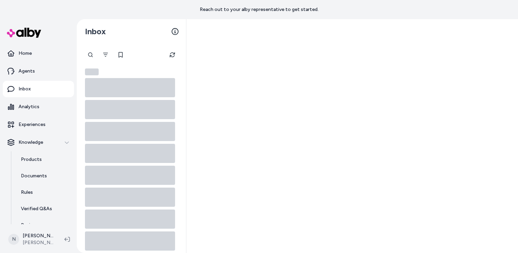  Describe the element at coordinates (44, 160) in the screenshot. I see `a: Products` at that location.